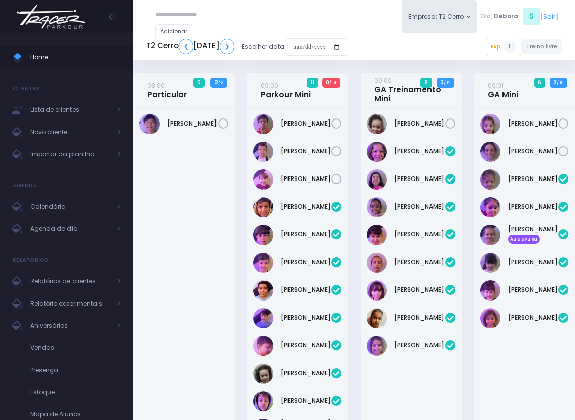 The image size is (575, 420). I want to click on h4: Clientes, so click(26, 89).